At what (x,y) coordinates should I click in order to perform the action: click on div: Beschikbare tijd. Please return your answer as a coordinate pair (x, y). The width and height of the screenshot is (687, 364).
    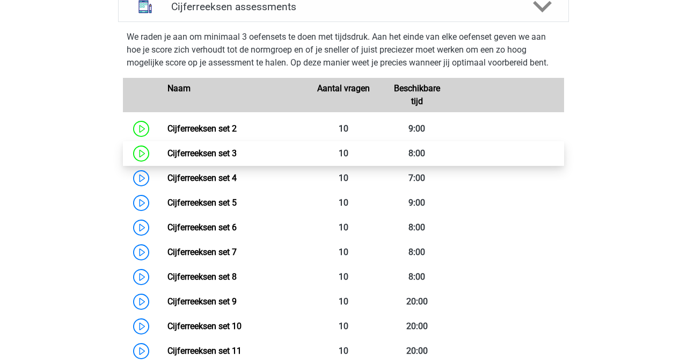
    Looking at the image, I should click on (416, 95).